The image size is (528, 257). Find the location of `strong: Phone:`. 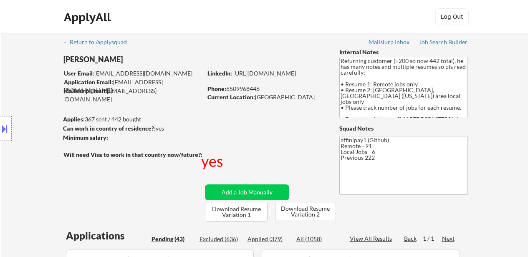

strong: Phone: is located at coordinates (216, 88).